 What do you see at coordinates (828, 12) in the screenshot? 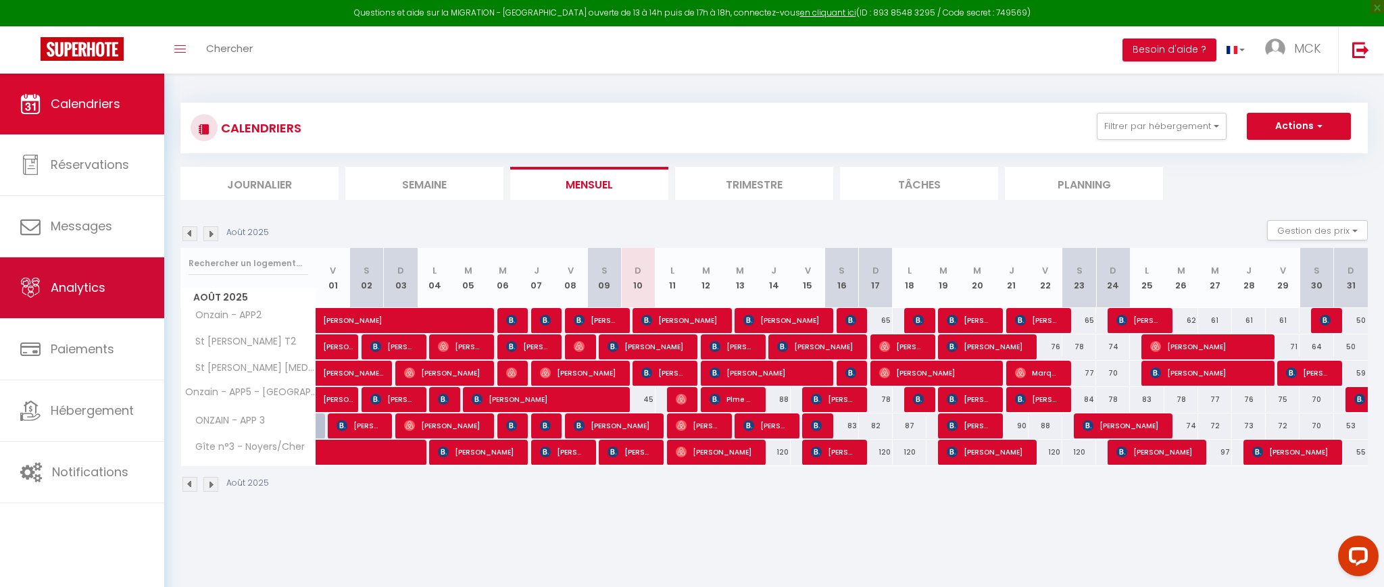
I see `a: en cliquant ici` at bounding box center [828, 12].